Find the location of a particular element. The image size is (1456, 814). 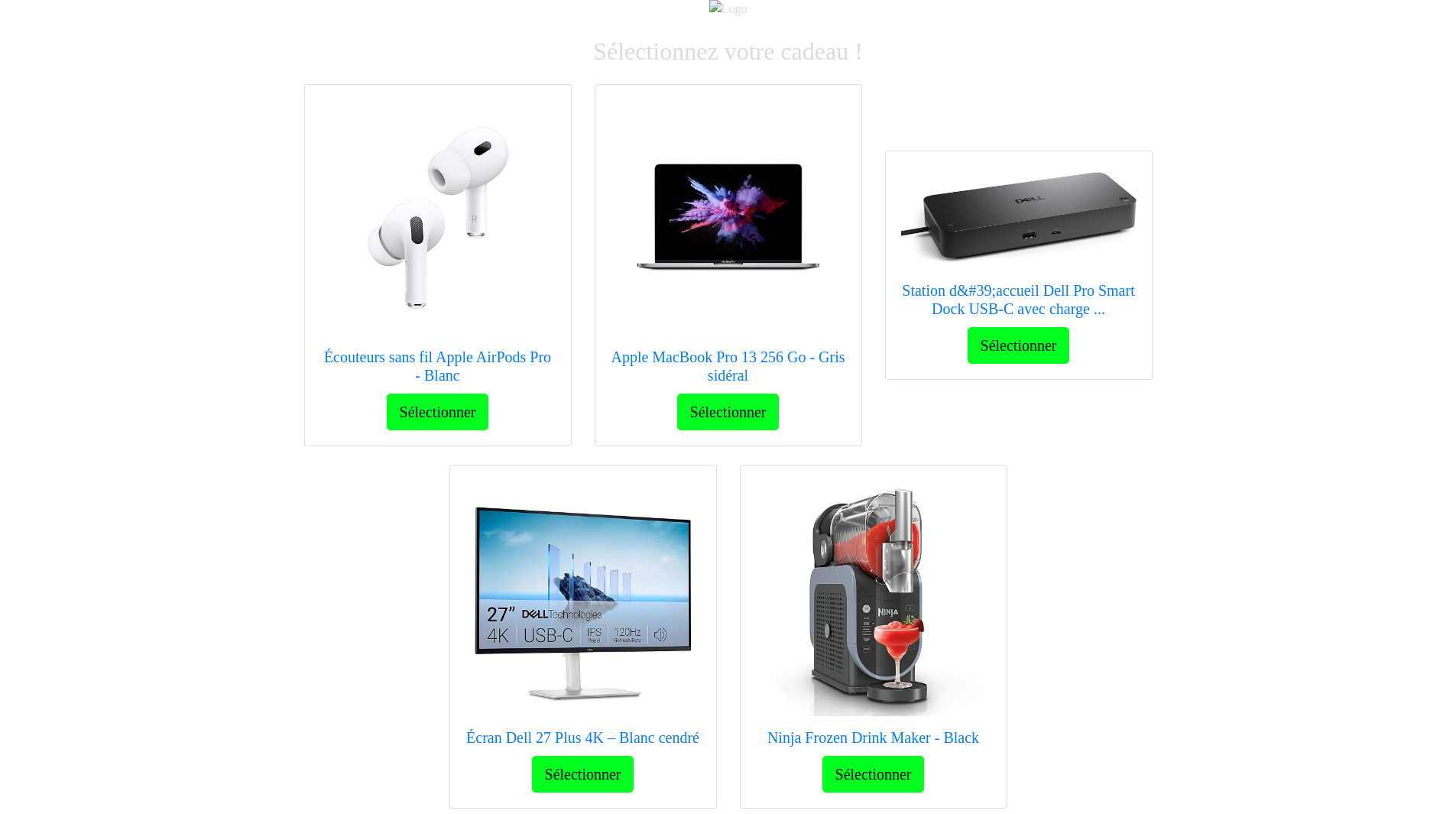

img: Ninja Frozen Drink Maker - Black is located at coordinates (873, 599).